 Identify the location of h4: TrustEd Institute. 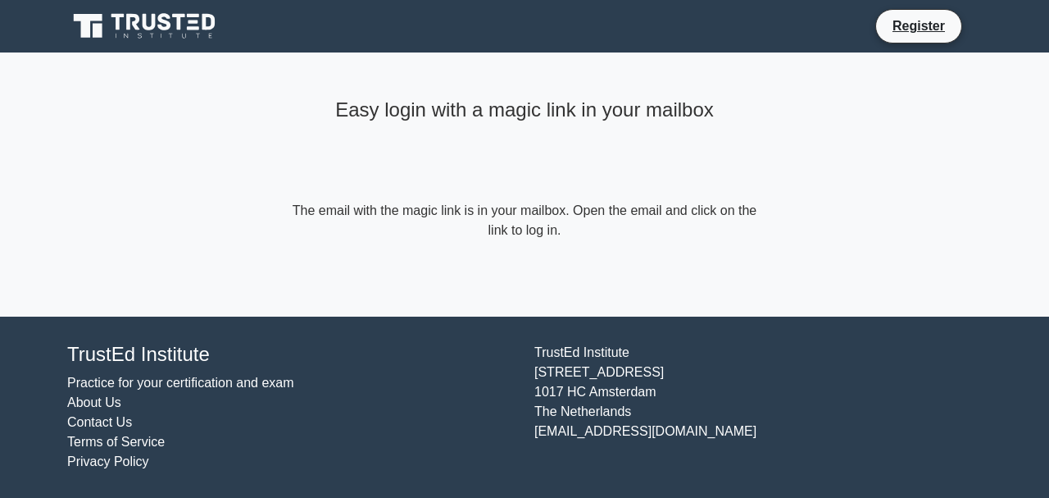
(291, 354).